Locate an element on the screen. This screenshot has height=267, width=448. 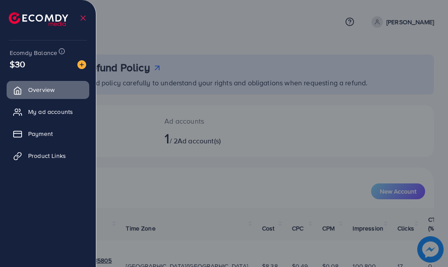
span: Product Links is located at coordinates (47, 156).